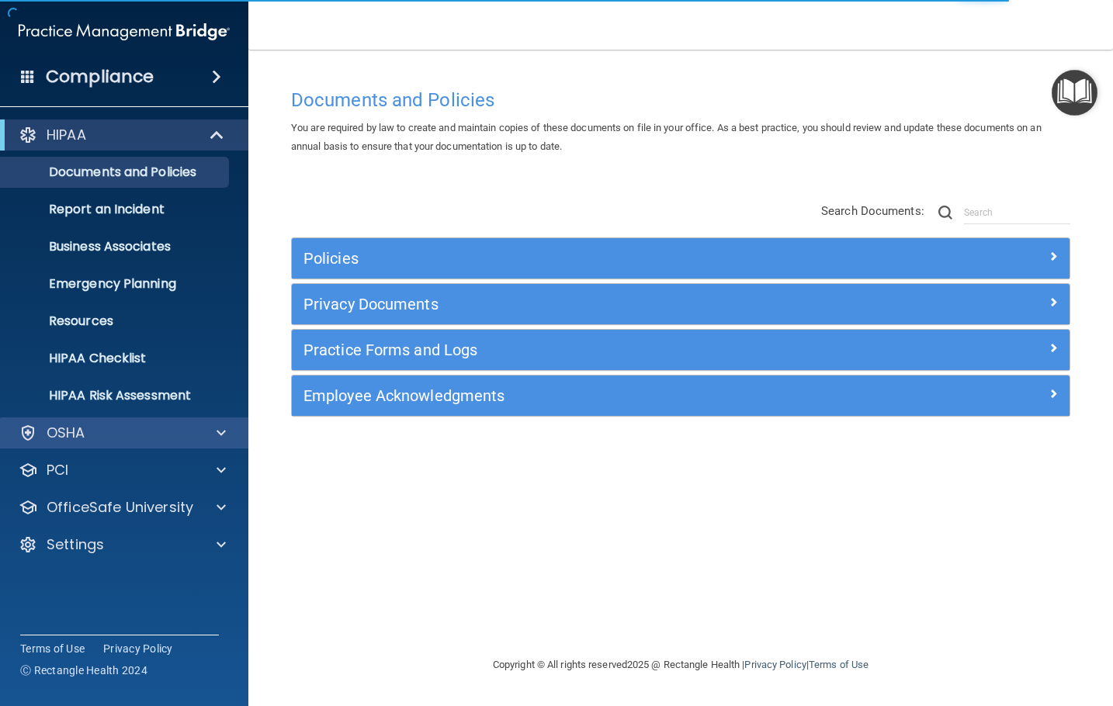  Describe the element at coordinates (946, 213) in the screenshot. I see `img: ic-search.3b580494.png` at that location.